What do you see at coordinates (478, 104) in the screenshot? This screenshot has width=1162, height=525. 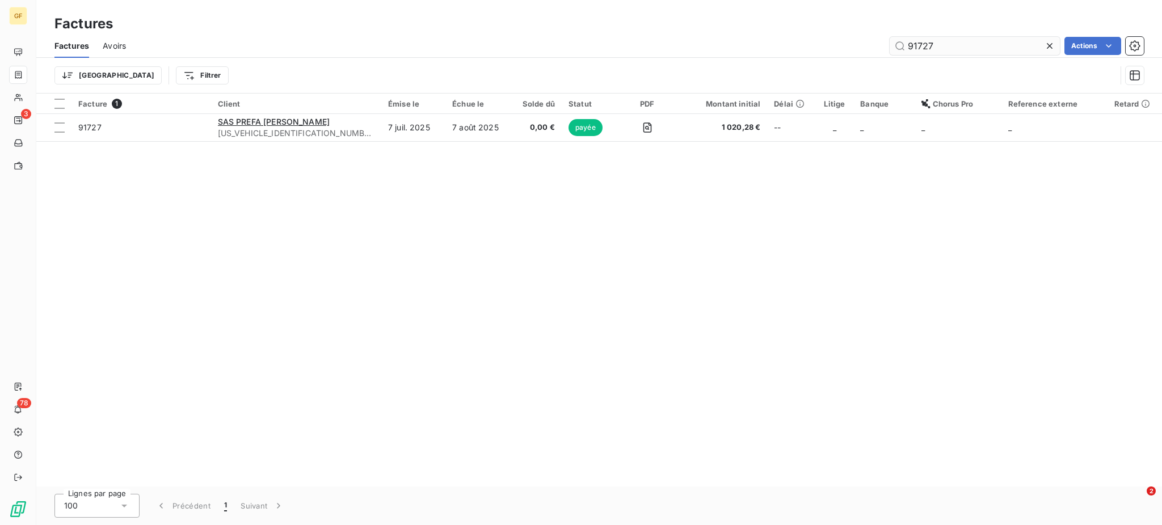 I see `div: Échue le` at bounding box center [478, 104].